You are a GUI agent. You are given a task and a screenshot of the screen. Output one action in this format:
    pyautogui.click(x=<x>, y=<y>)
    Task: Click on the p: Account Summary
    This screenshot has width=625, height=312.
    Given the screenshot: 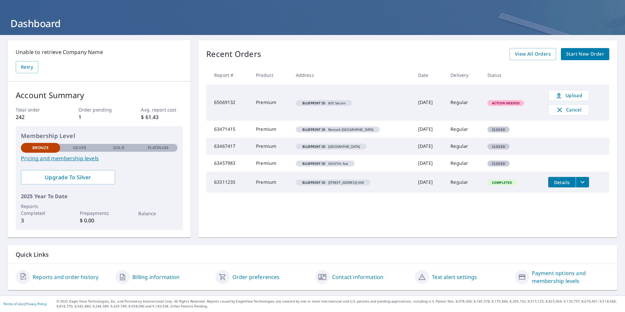 What is the action you would take?
    pyautogui.click(x=99, y=95)
    